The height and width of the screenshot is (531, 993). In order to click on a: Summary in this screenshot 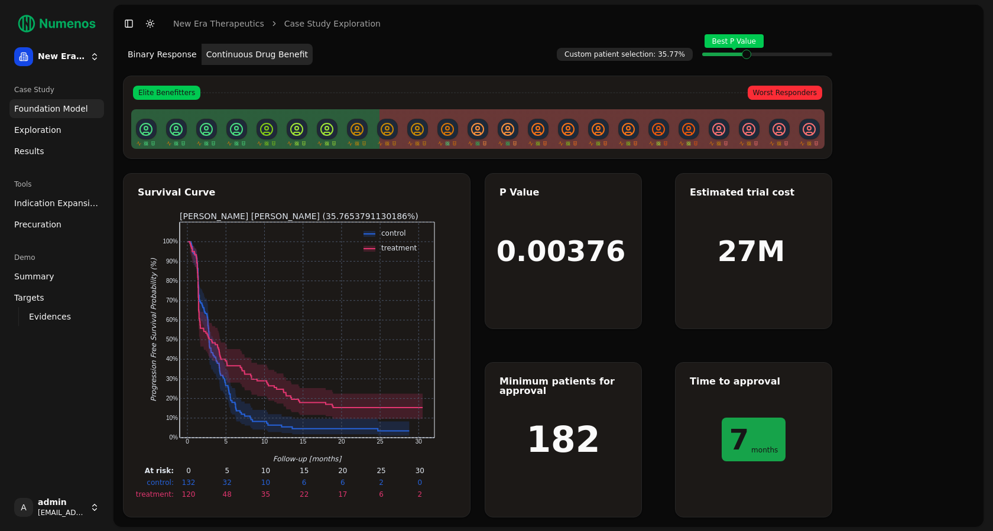, I will do `click(57, 277)`.